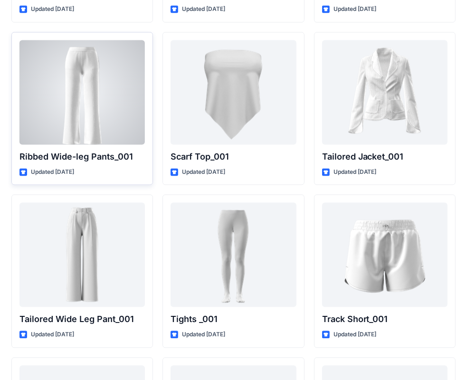 The image size is (467, 380). Describe the element at coordinates (233, 92) in the screenshot. I see `a: Scarf Top_001` at that location.